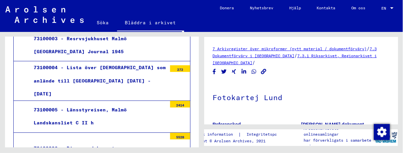 The height and width of the screenshot is (153, 403). Describe the element at coordinates (80, 116) in the screenshot. I see `font: 73100005 - Länsstyreisen, Malmö Landskansliet C II h` at that location.